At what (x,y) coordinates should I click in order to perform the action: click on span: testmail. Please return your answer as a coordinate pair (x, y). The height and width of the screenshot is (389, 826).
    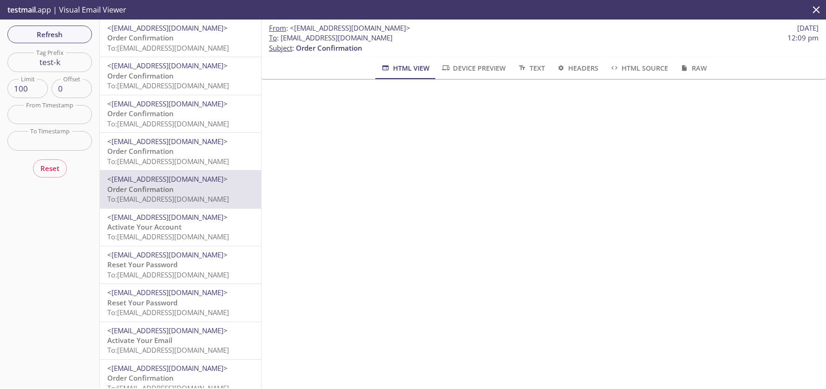
    Looking at the image, I should click on (21, 10).